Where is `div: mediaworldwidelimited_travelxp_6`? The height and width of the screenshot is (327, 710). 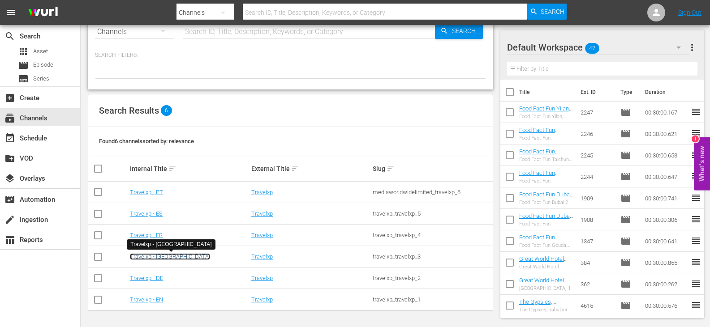
div: mediaworldwidelimited_travelxp_6 is located at coordinates (432, 192).